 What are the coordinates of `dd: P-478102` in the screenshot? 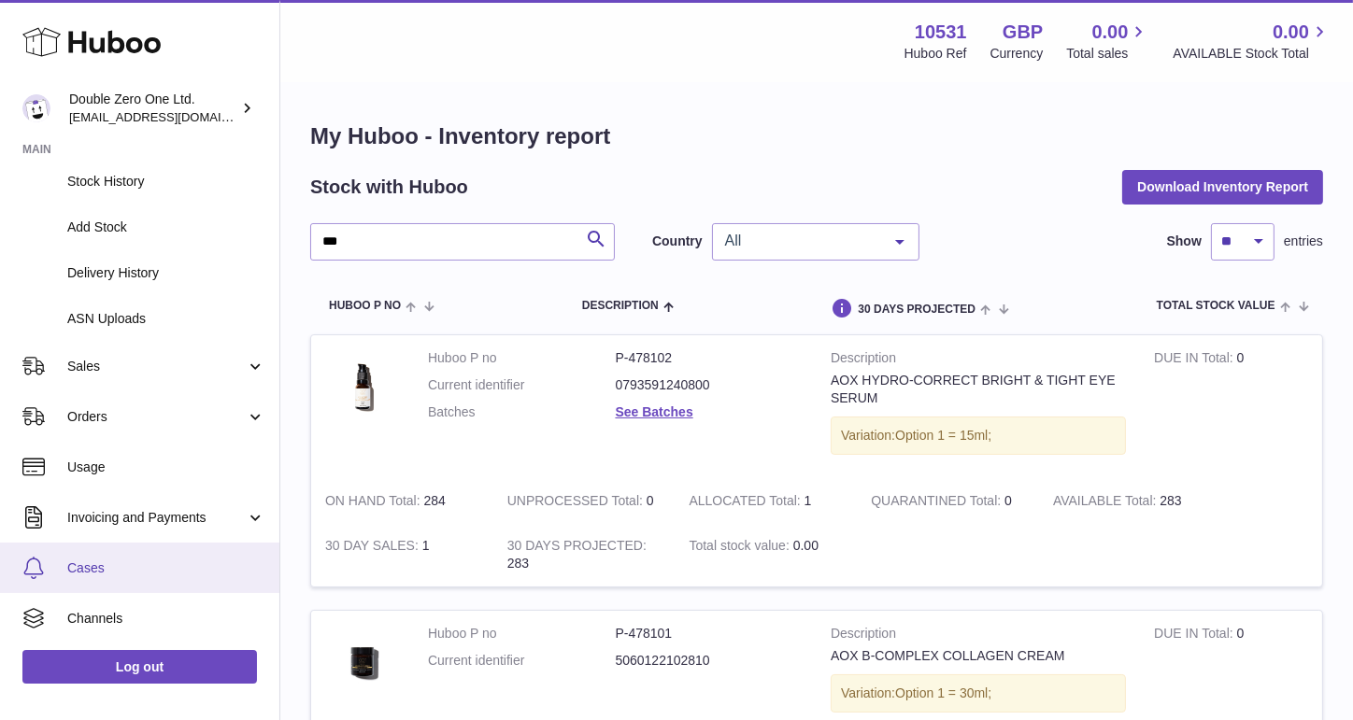 It's located at (709, 358).